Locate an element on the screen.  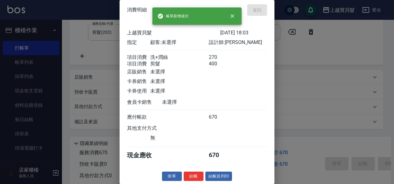
div: 洗+潤絲 is located at coordinates (180, 57).